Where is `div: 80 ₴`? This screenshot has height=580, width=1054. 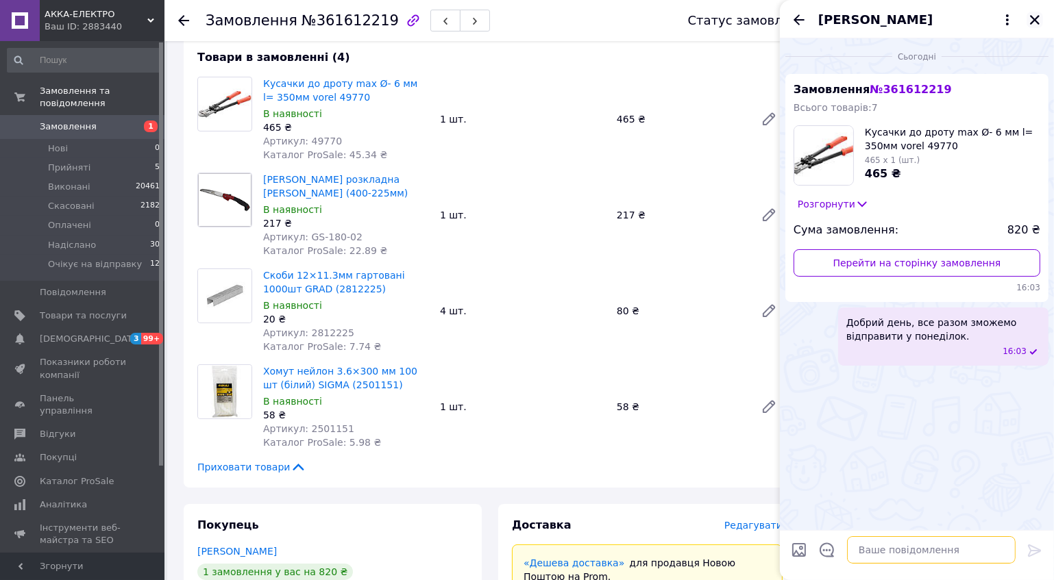
div: 80 ₴ is located at coordinates (680, 311).